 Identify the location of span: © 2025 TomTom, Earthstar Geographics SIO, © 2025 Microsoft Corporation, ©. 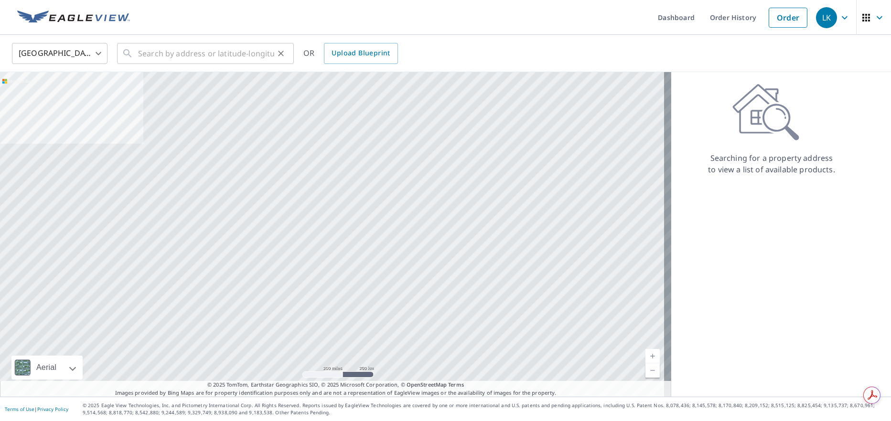
(335, 385).